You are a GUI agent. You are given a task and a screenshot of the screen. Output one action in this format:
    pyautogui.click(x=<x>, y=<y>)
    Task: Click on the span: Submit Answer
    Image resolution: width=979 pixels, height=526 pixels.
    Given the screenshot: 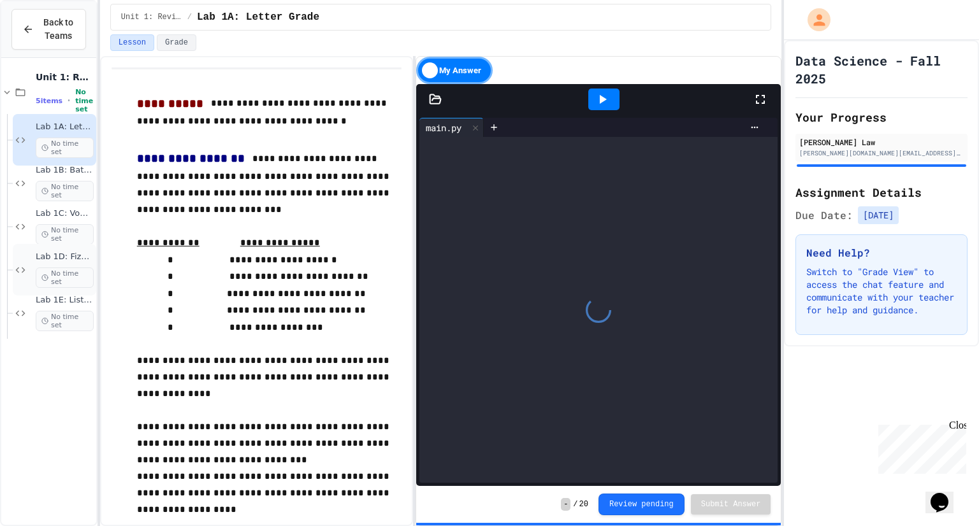 What is the action you would take?
    pyautogui.click(x=731, y=505)
    